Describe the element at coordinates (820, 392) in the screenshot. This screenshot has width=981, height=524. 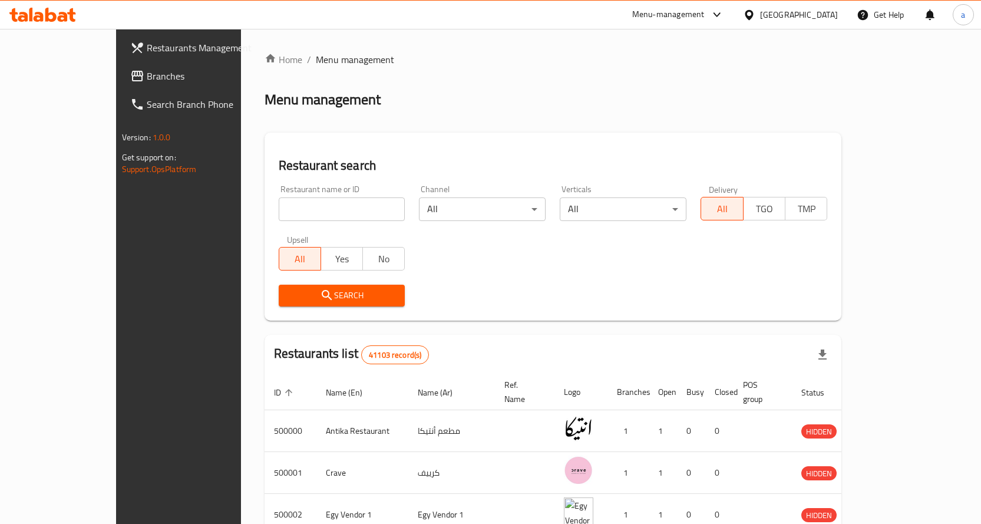
I see `span: Status` at that location.